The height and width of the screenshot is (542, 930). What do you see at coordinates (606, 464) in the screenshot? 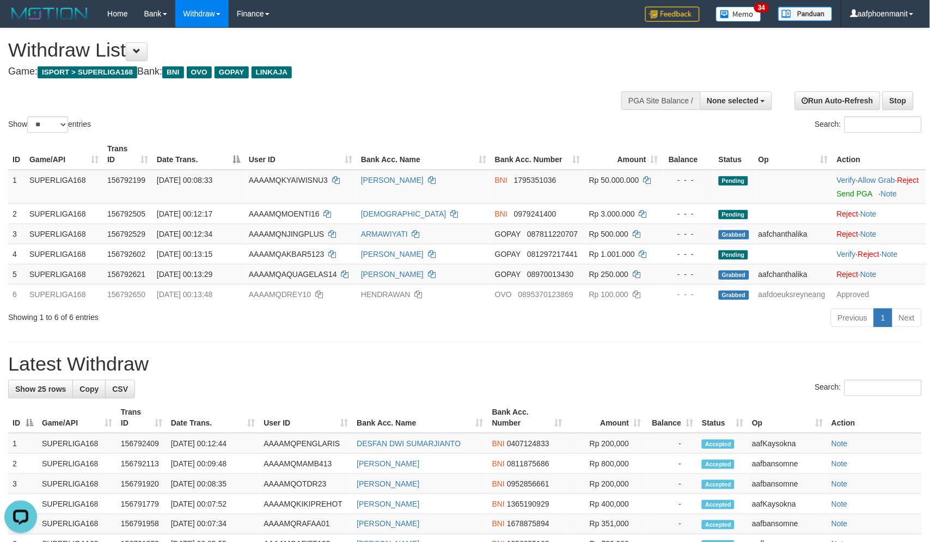
I see `td: Rp 800,000` at bounding box center [606, 464].